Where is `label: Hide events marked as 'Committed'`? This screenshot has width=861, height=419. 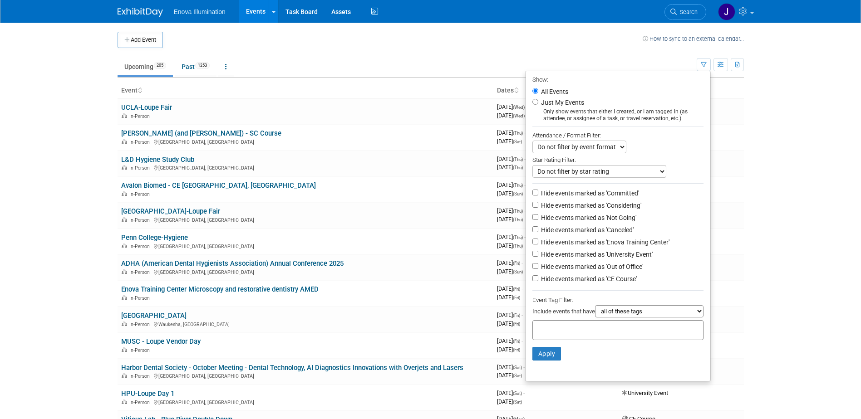
label: Hide events marked as 'Committed' is located at coordinates (589, 193).